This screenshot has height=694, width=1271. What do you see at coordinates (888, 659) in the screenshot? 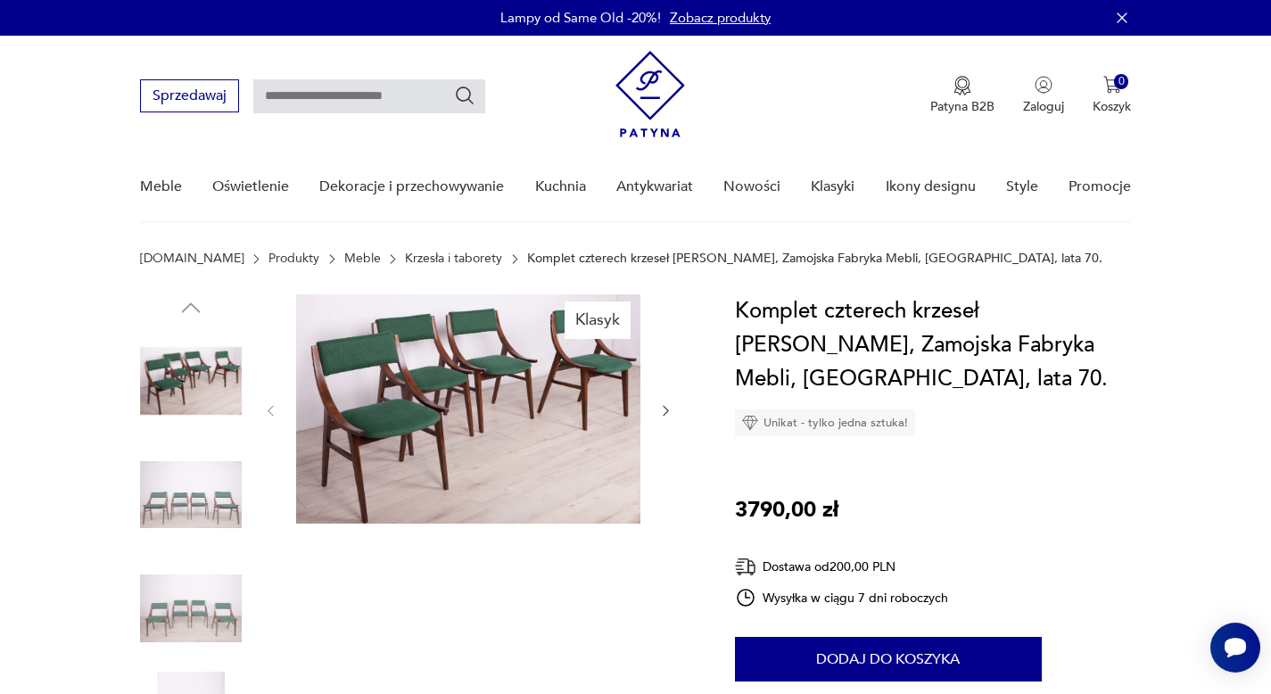
I see `button: Dodaj do koszyka` at bounding box center [888, 659].